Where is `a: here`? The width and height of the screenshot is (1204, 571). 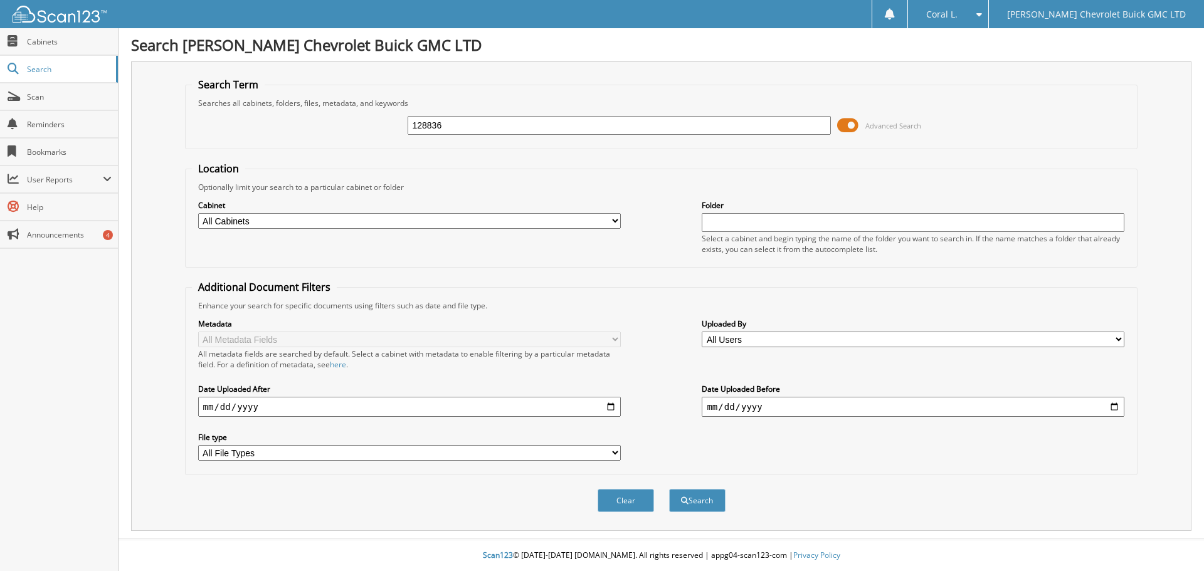 a: here is located at coordinates (338, 364).